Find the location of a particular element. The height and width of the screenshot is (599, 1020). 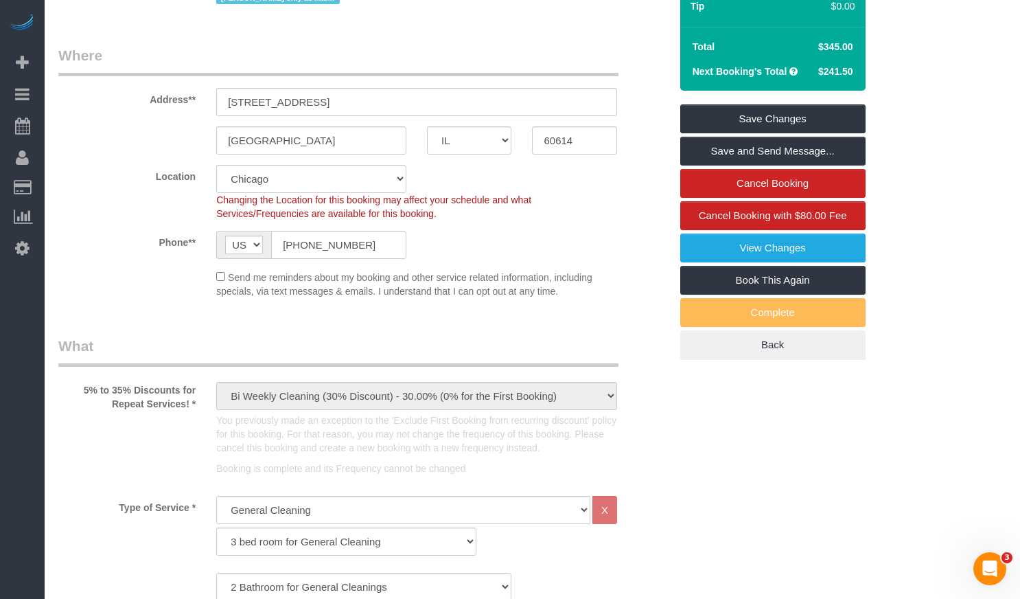

span: 3 is located at coordinates (1007, 557).